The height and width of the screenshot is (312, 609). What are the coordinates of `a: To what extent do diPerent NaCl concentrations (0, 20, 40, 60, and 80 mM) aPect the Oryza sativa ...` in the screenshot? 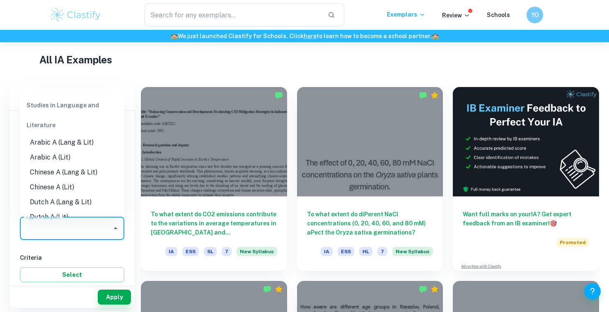 It's located at (370, 179).